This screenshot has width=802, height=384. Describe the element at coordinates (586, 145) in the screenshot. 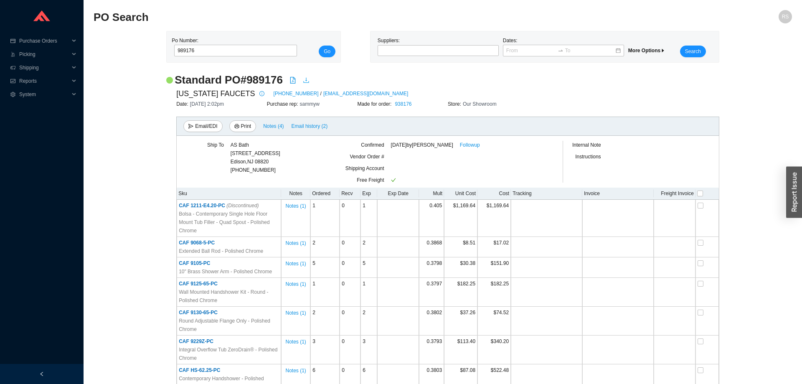

I see `span: Internal Note` at that location.